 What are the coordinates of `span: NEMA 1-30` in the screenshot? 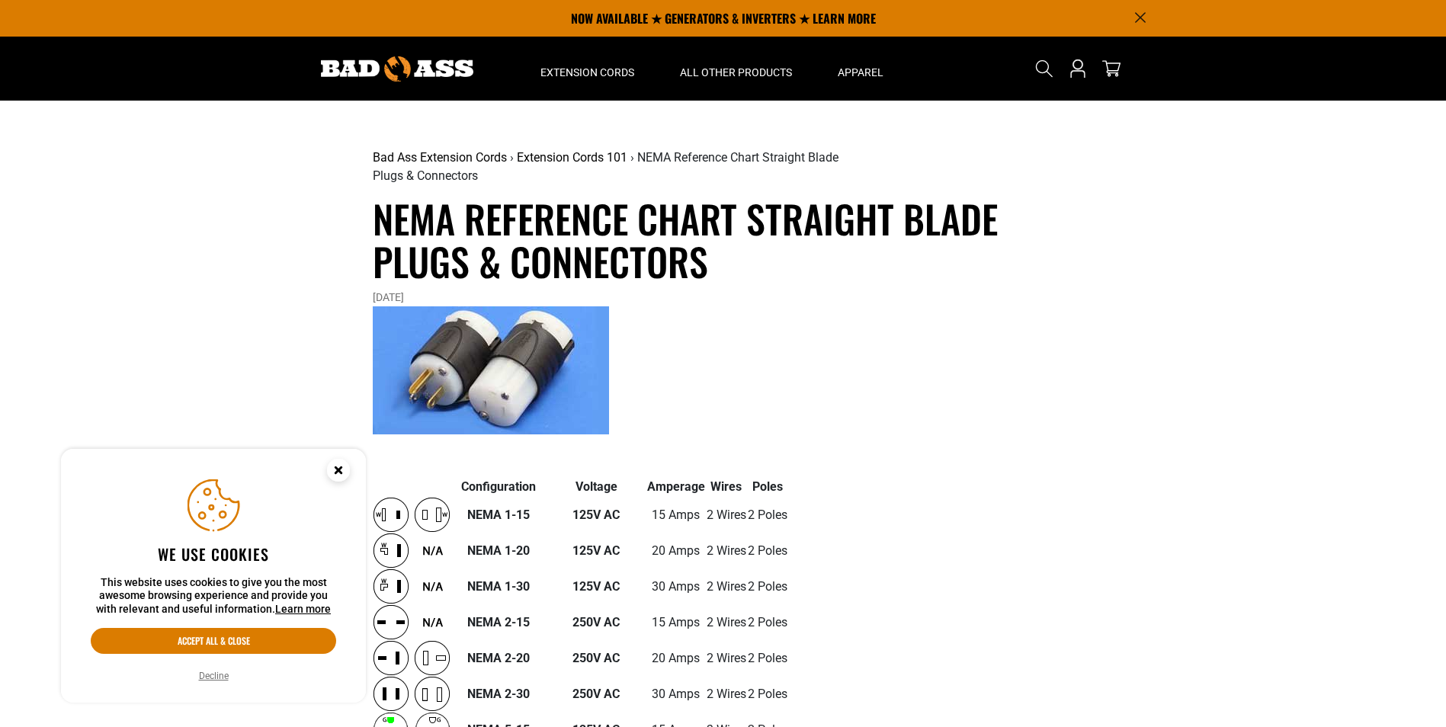 It's located at (499, 586).